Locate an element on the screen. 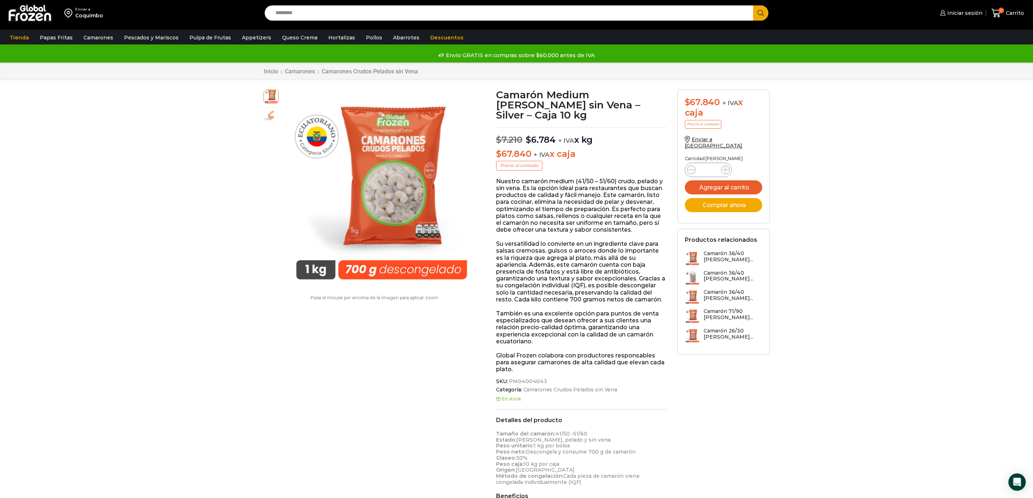 The height and width of the screenshot is (498, 1033). a: Queso Crema is located at coordinates (300, 38).